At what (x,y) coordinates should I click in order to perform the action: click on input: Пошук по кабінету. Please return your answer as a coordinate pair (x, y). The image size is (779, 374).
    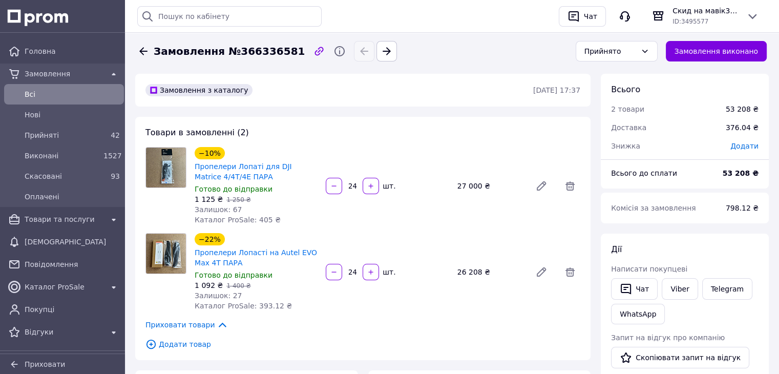
    Looking at the image, I should click on (229, 16).